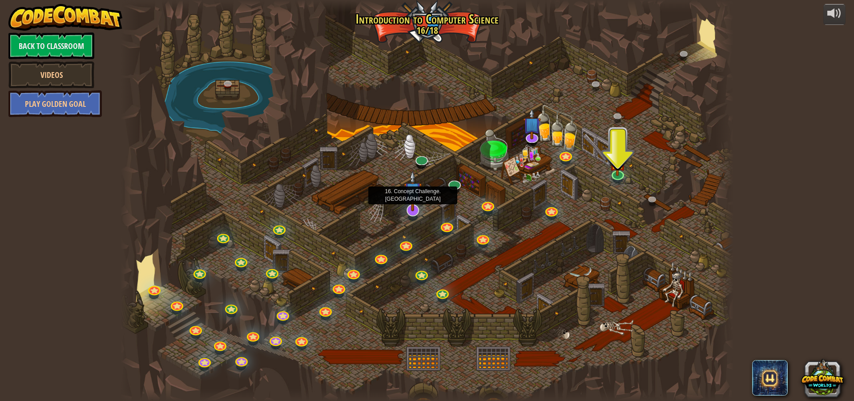 The height and width of the screenshot is (401, 854). Describe the element at coordinates (65, 17) in the screenshot. I see `img: CodeCombat - Learn how to code by playing a game` at that location.